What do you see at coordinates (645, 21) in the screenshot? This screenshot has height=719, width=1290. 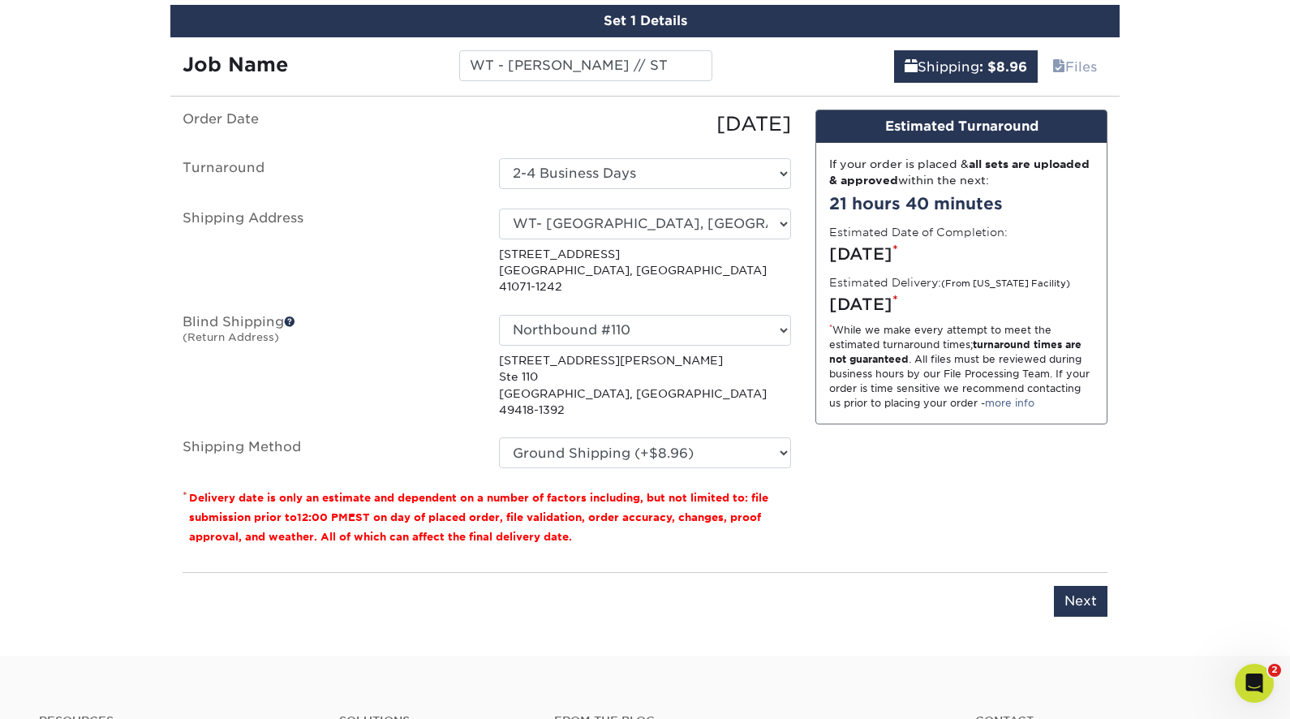 I see `div: Set 1 Details` at bounding box center [645, 21].